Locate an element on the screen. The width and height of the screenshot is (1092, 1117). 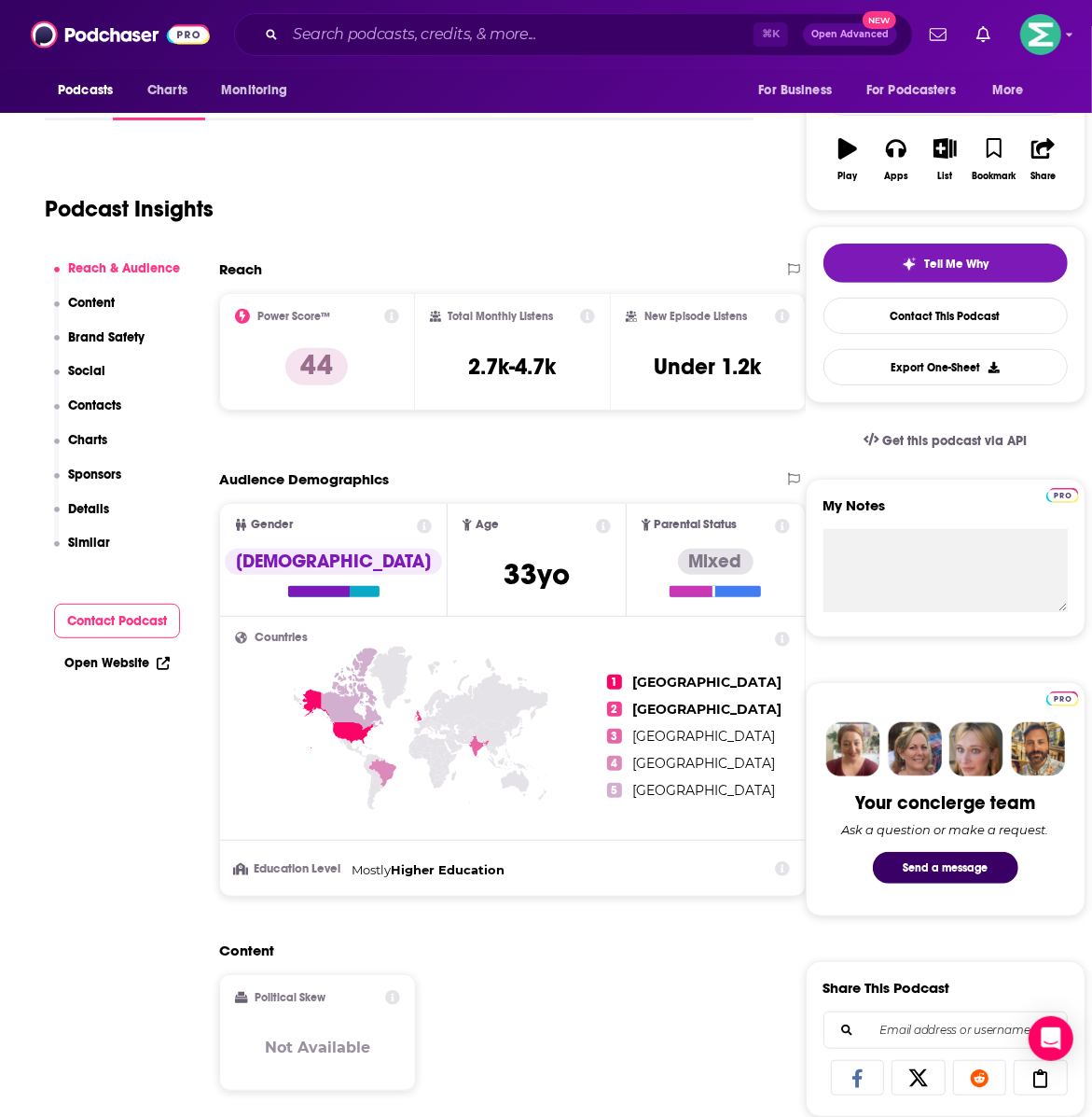
h2: Content is located at coordinates (505, 950).